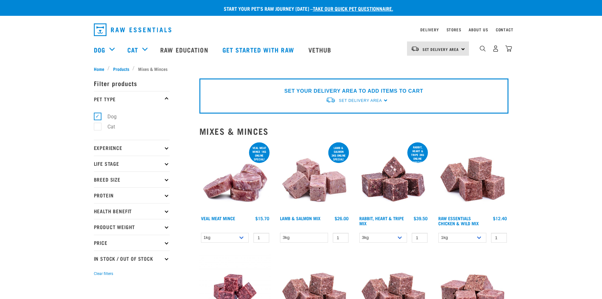 This screenshot has height=299, width=602. Describe the element at coordinates (353, 8) in the screenshot. I see `a: take our quick pet questionnaire.` at that location.